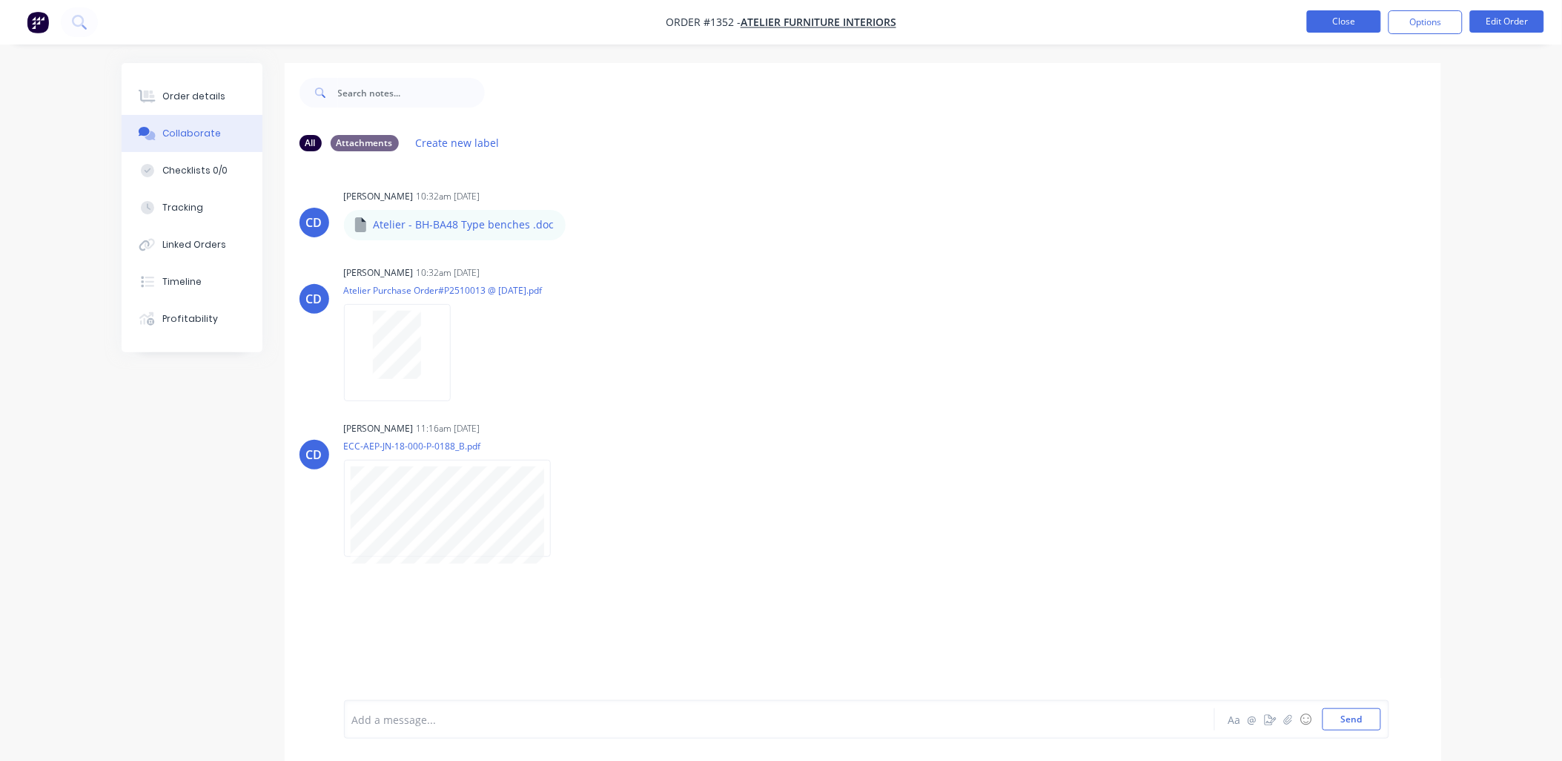  What do you see at coordinates (194, 245) in the screenshot?
I see `div: Linked Orders` at bounding box center [194, 245].